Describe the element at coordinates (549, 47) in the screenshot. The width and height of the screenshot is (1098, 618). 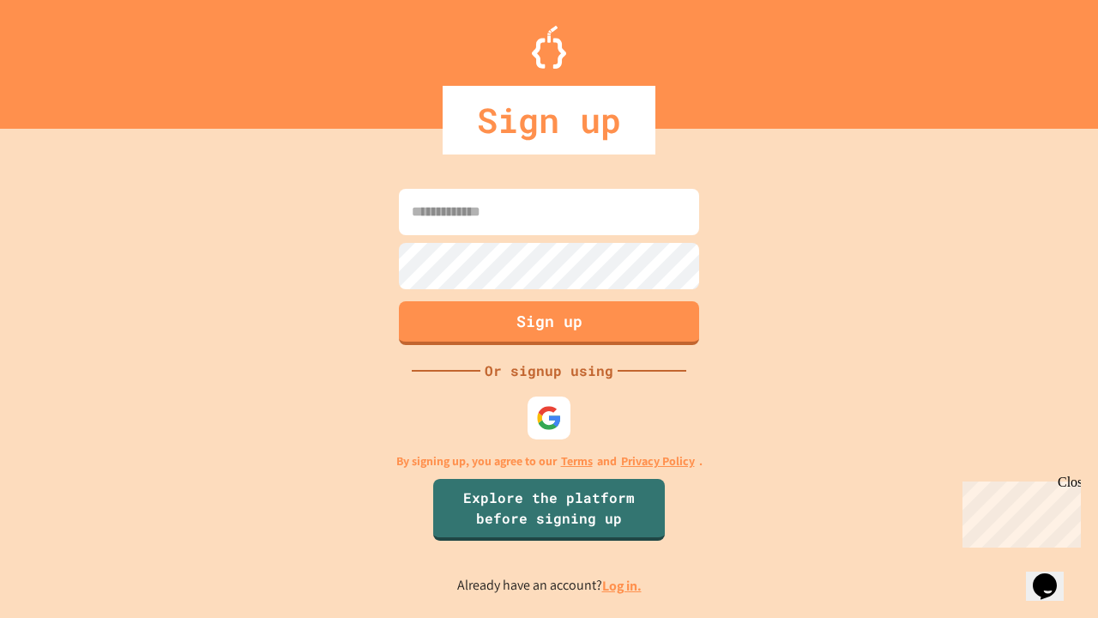
I see `img: Logo.svg` at that location.